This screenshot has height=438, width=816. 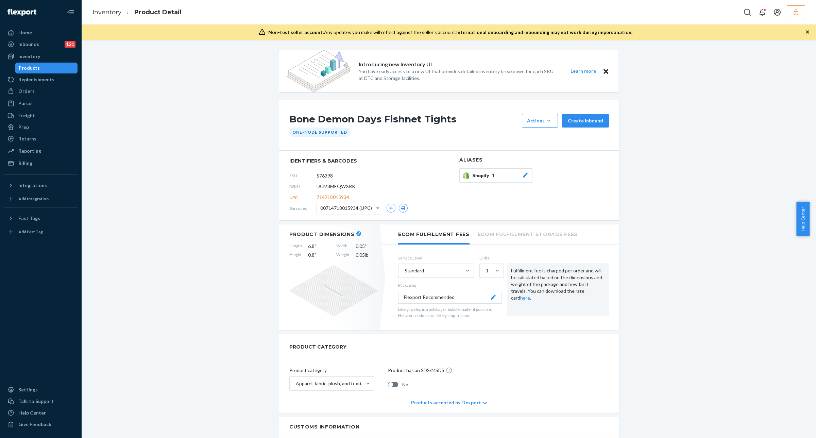 I want to click on a: Parcel, so click(x=41, y=103).